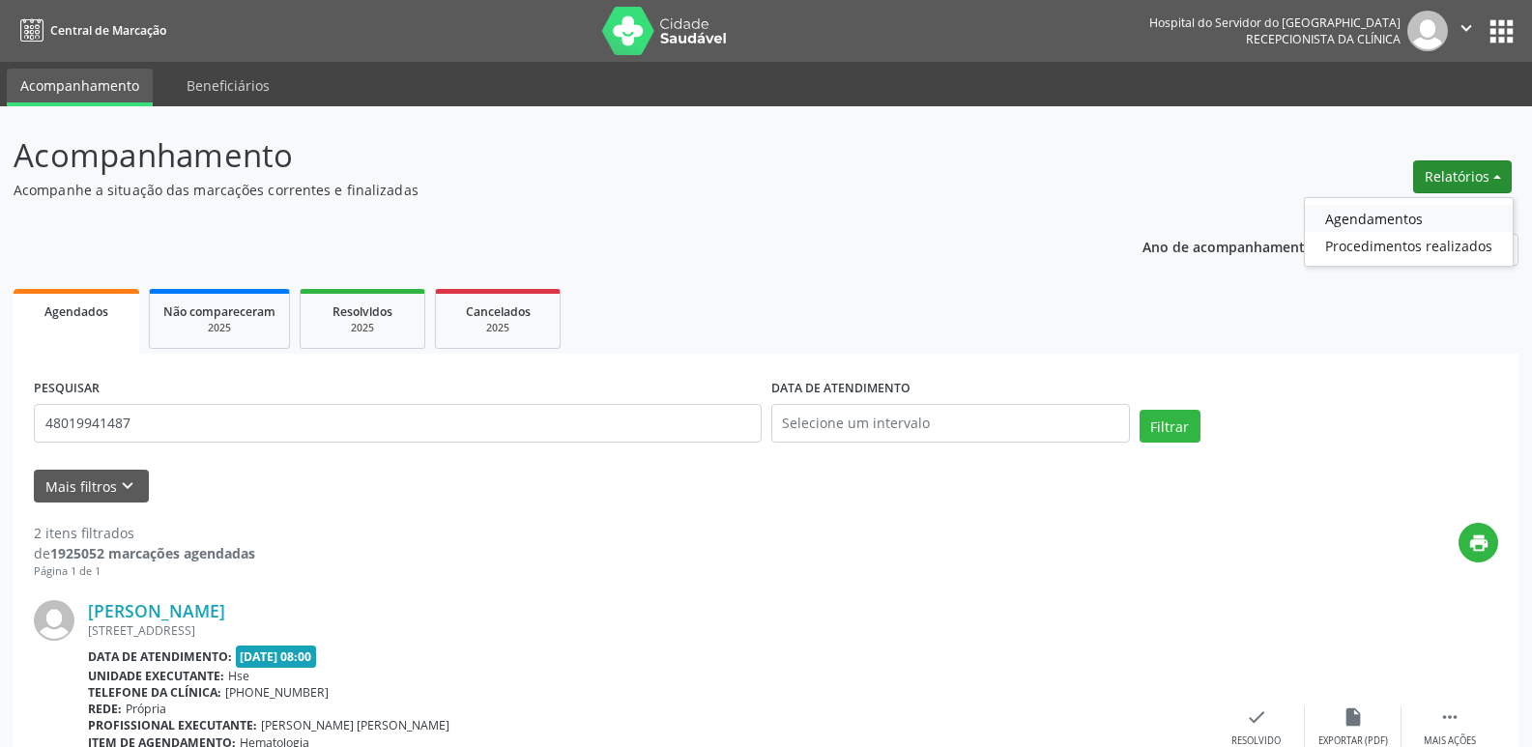  Describe the element at coordinates (1353, 717) in the screenshot. I see `i: insert_drive_file` at that location.